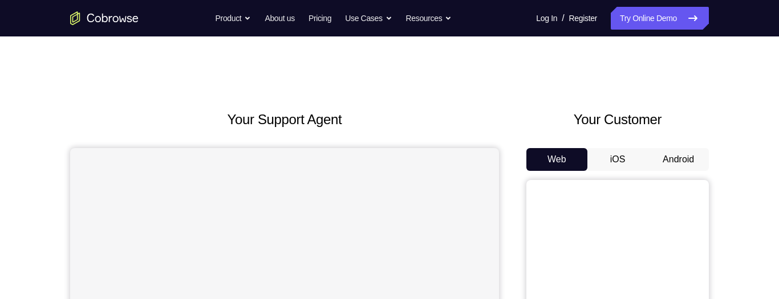  What do you see at coordinates (660, 18) in the screenshot?
I see `a: Try Online Demo` at bounding box center [660, 18].